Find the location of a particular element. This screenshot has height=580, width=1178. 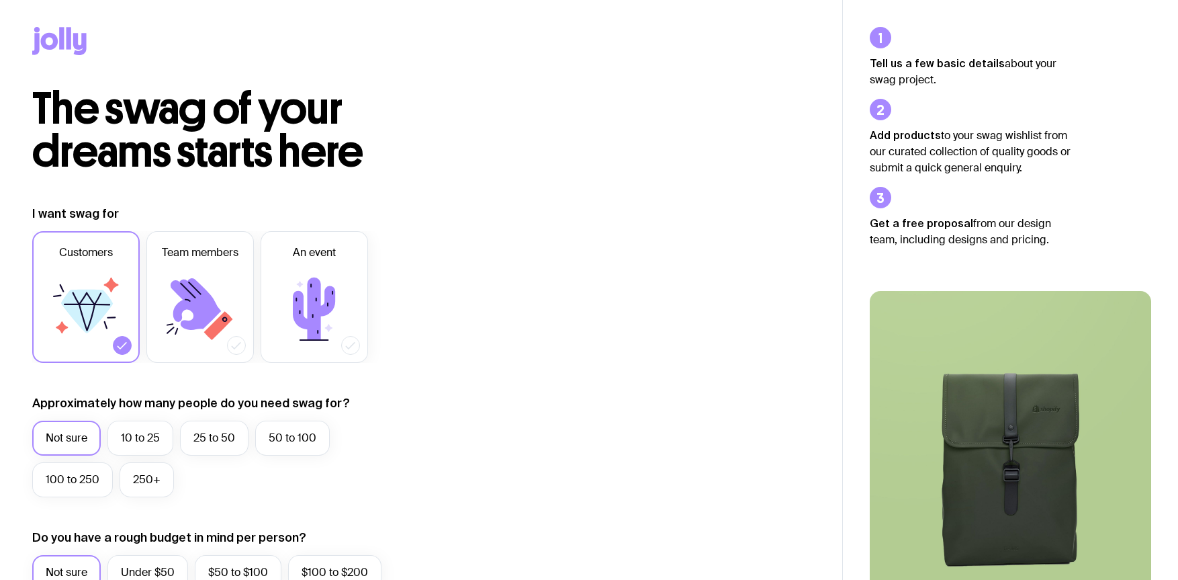

strong: Tell us a few basic details is located at coordinates (937, 63).